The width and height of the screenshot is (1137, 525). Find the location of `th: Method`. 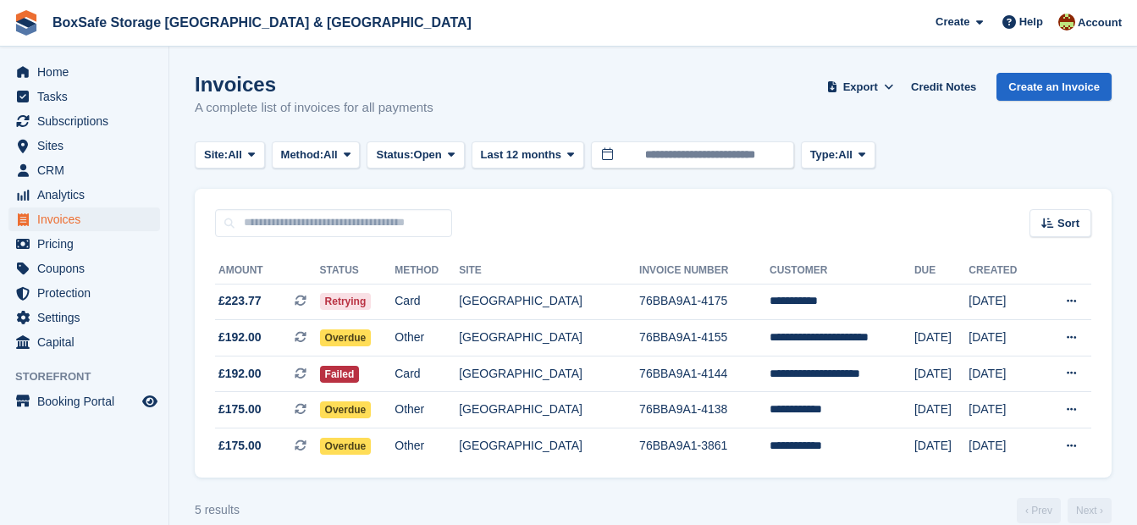

th: Method is located at coordinates (427, 271).